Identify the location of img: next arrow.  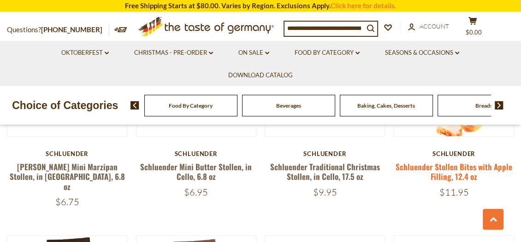
(499, 106).